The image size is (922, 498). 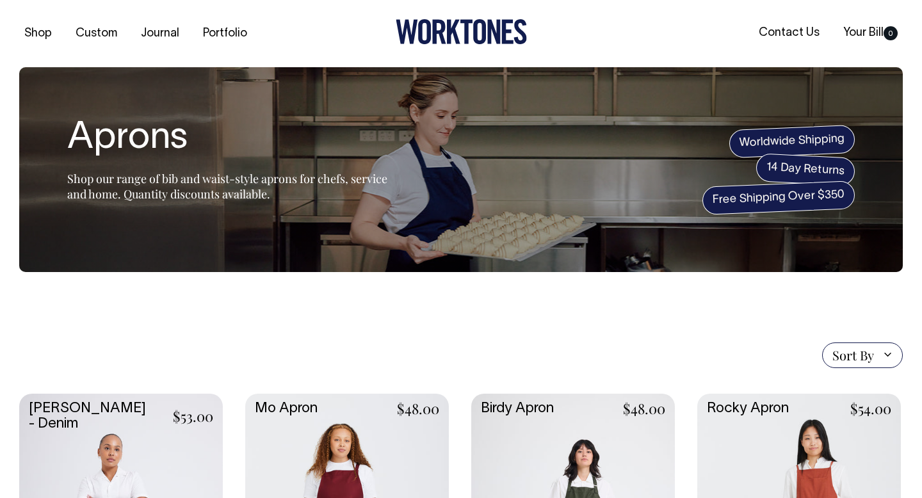 What do you see at coordinates (38, 33) in the screenshot?
I see `a: Shop` at bounding box center [38, 33].